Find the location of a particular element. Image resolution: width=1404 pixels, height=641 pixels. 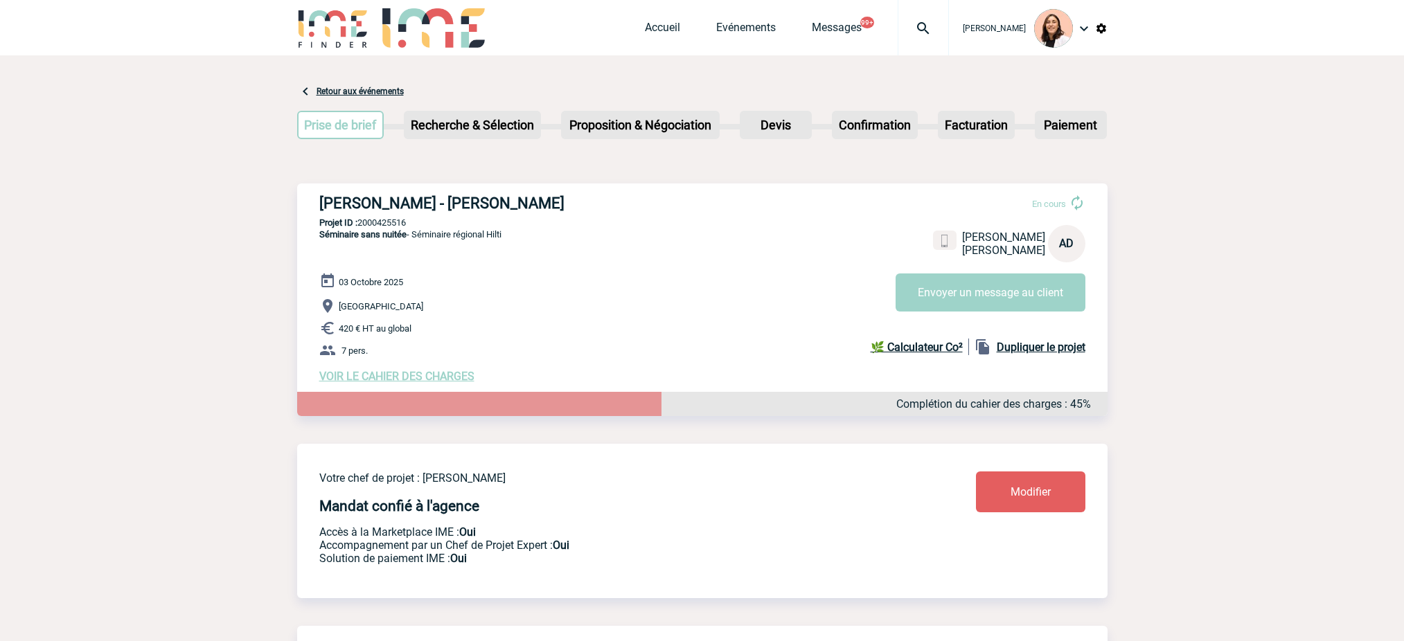

span: VOIR LE CAHIER DES CHARGES is located at coordinates (397, 376).